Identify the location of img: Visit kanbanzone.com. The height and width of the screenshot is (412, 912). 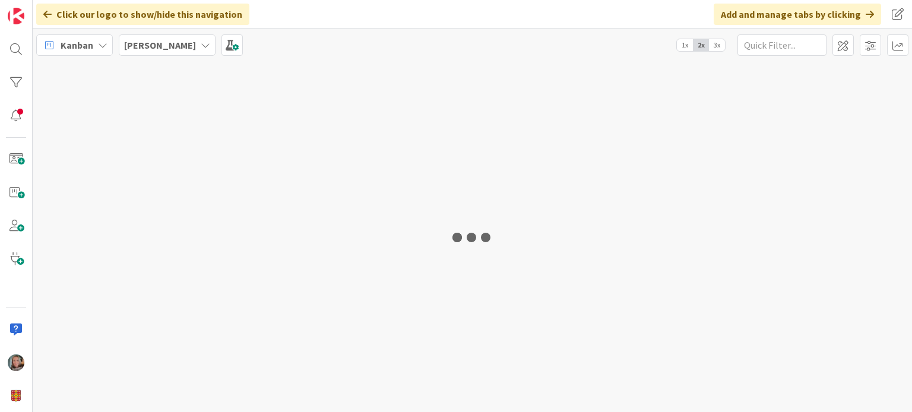
(16, 16).